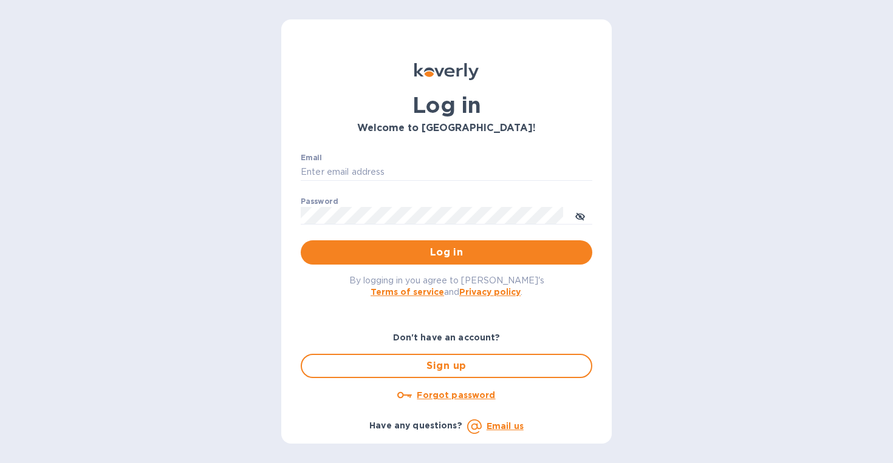 Image resolution: width=893 pixels, height=463 pixels. What do you see at coordinates (490, 292) in the screenshot?
I see `b: Privacy policy` at bounding box center [490, 292].